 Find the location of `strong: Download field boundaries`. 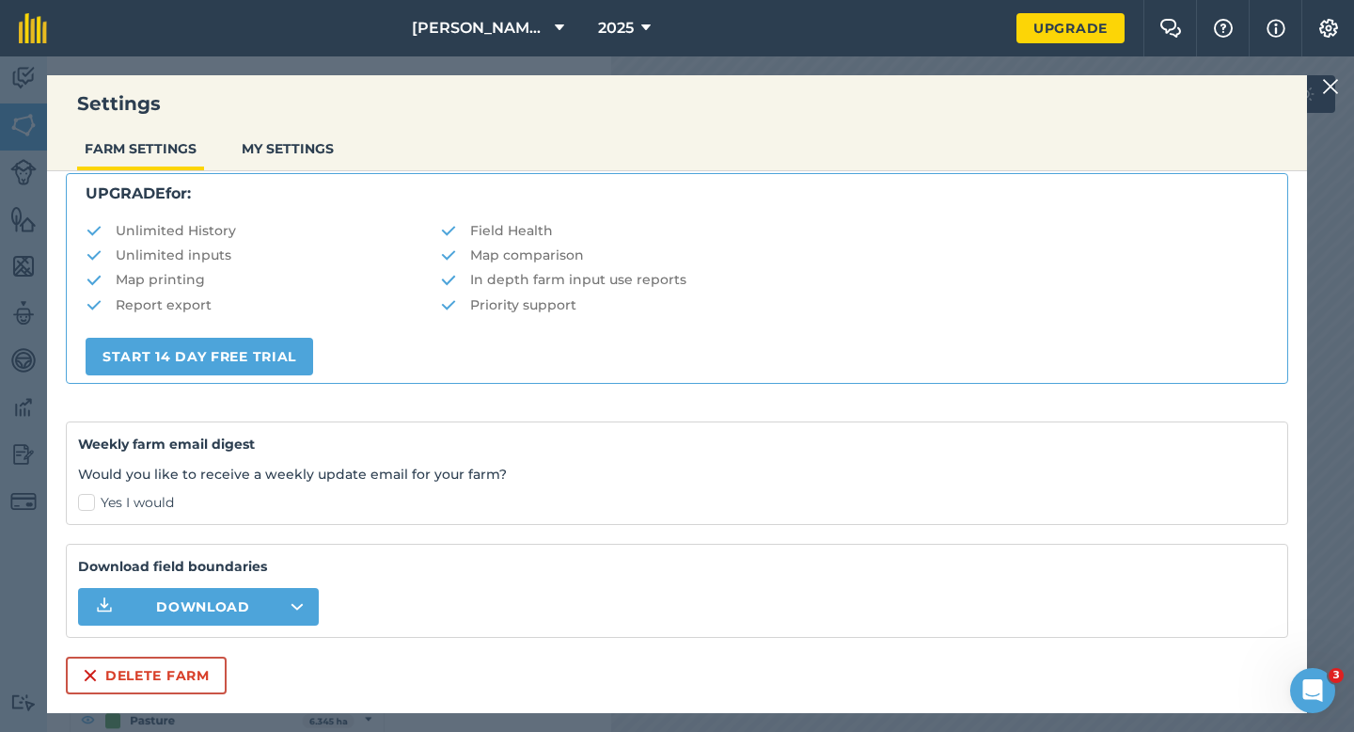

strong: Download field boundaries is located at coordinates (677, 566).